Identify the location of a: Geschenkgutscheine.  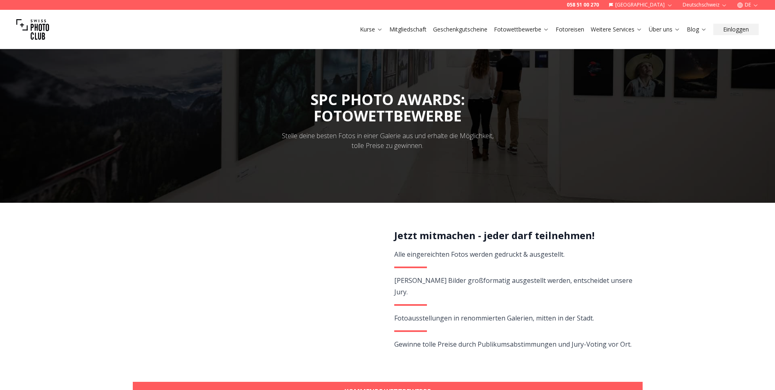
(460, 29).